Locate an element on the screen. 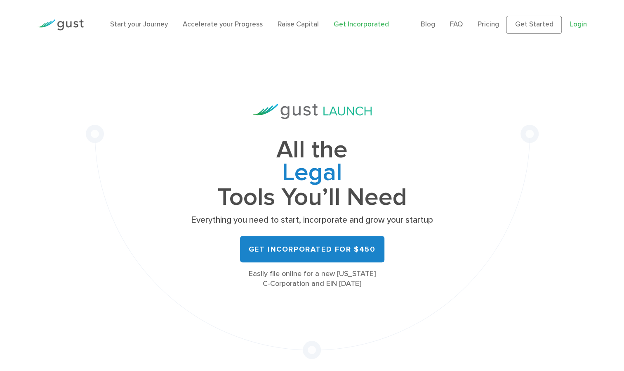 The height and width of the screenshot is (371, 624). a: Start your Journey is located at coordinates (139, 24).